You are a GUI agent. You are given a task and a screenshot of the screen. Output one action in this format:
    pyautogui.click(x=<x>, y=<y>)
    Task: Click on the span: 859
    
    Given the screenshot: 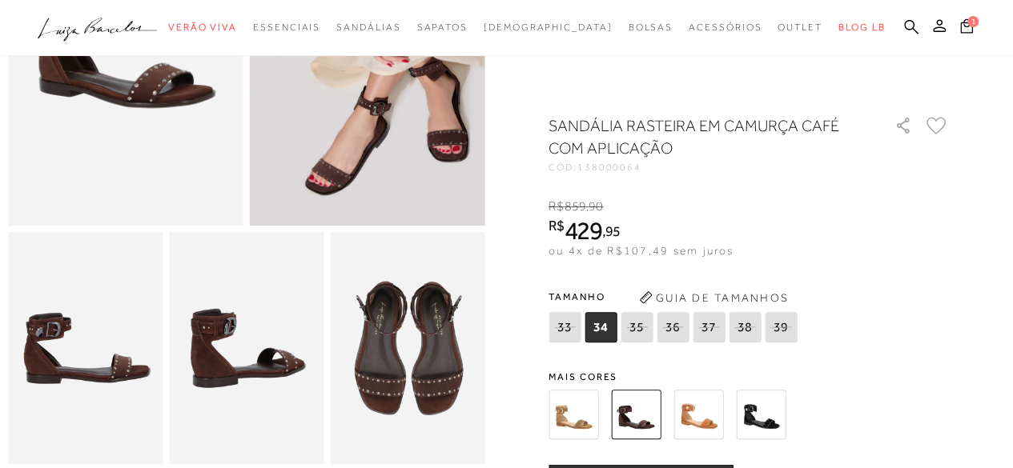 What is the action you would take?
    pyautogui.click(x=574, y=207)
    